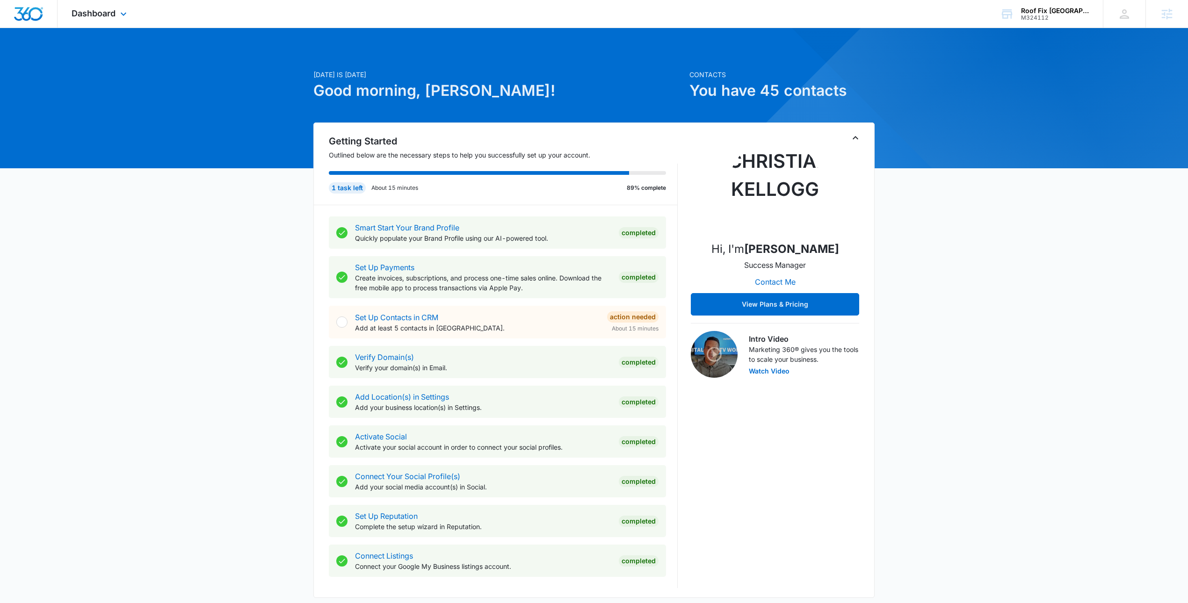 Image resolution: width=1188 pixels, height=603 pixels. Describe the element at coordinates (775, 249) in the screenshot. I see `p: Hi, I'm` at that location.